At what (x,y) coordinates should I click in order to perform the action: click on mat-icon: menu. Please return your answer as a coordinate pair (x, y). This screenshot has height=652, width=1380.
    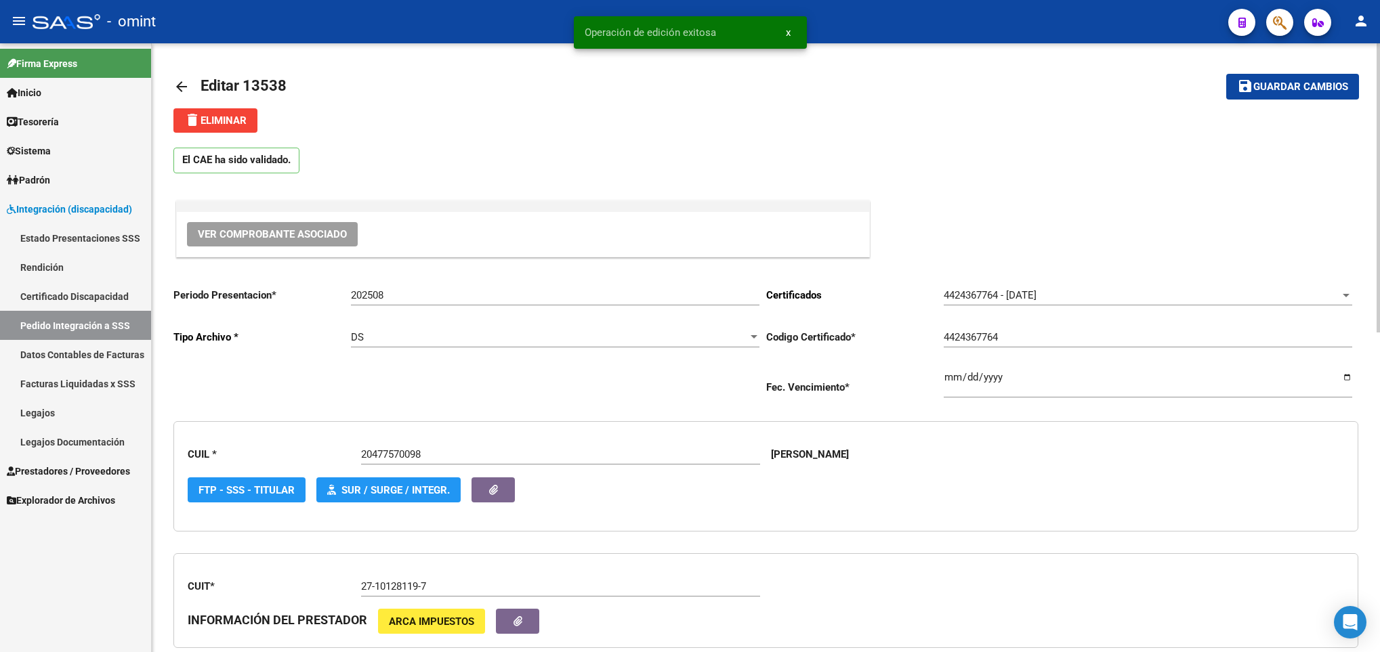
    Looking at the image, I should click on (19, 21).